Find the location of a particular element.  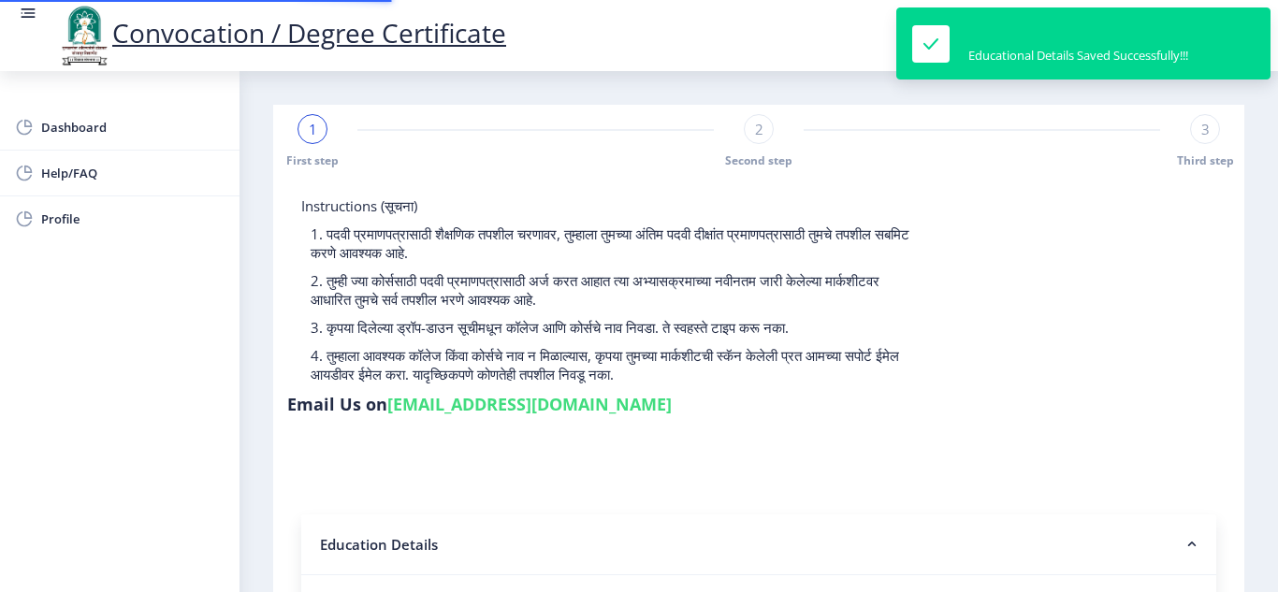

span: Third step is located at coordinates (1205, 160).